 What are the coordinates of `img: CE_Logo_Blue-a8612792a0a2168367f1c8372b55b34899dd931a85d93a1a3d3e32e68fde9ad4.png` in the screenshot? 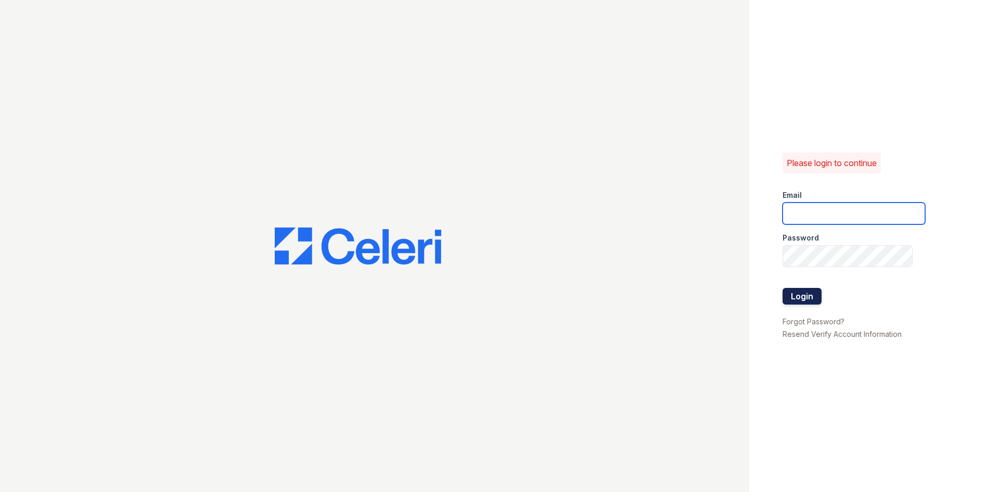 It's located at (358, 246).